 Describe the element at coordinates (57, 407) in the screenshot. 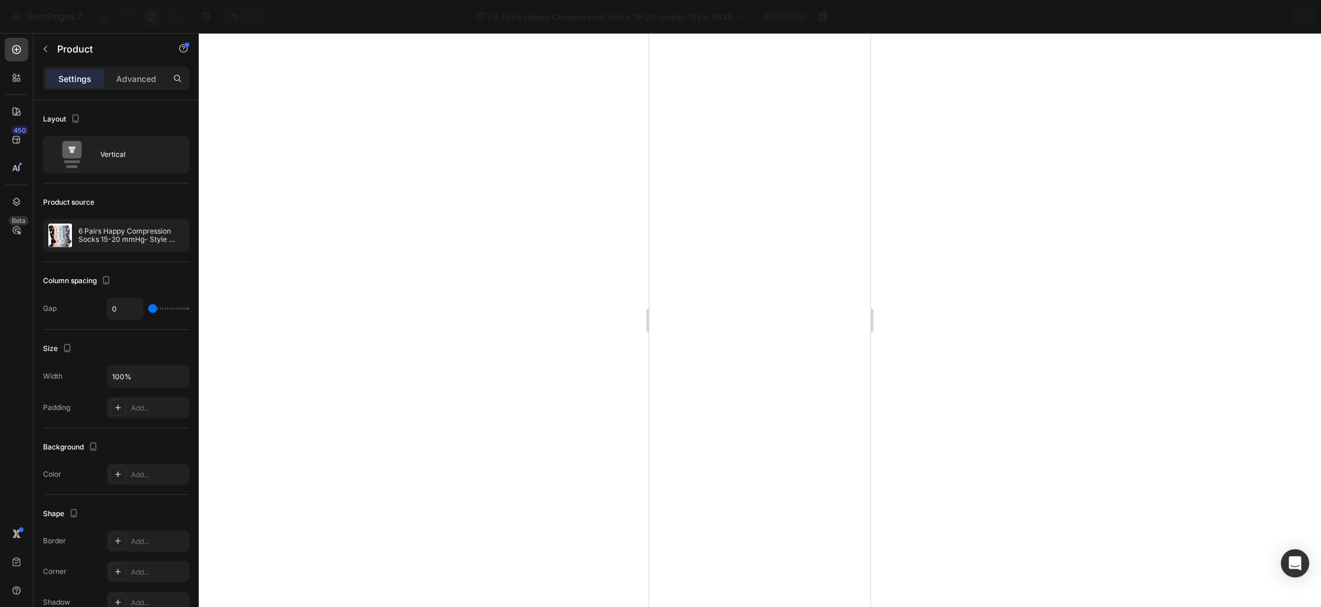

I see `div: Padding` at that location.